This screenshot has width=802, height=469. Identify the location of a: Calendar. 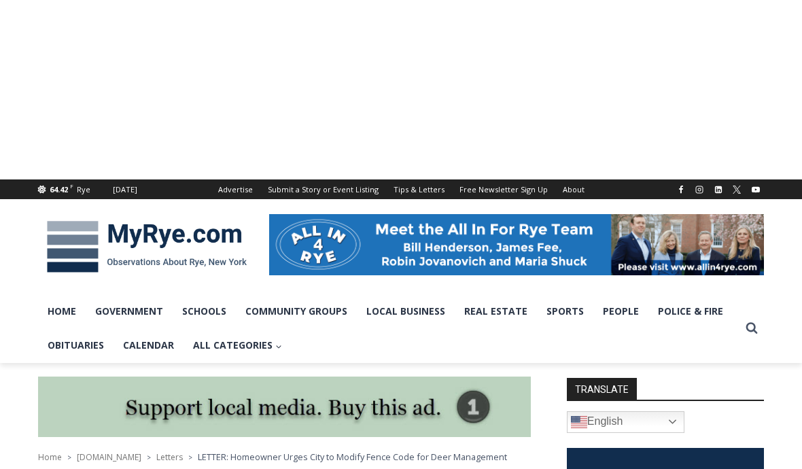
(148, 345).